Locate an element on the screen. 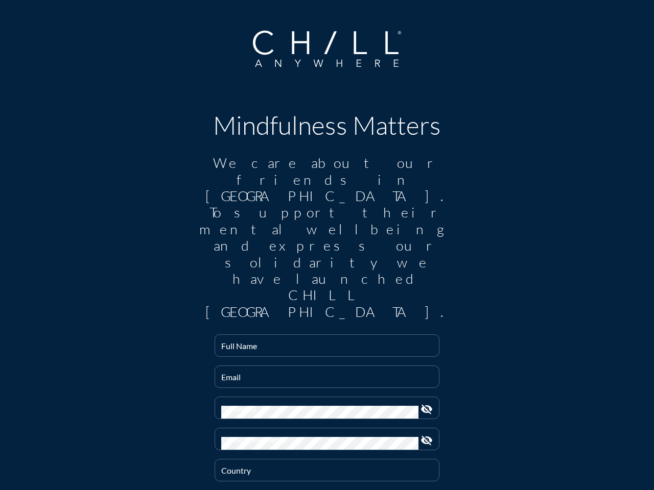  input: Email is located at coordinates (327, 381).